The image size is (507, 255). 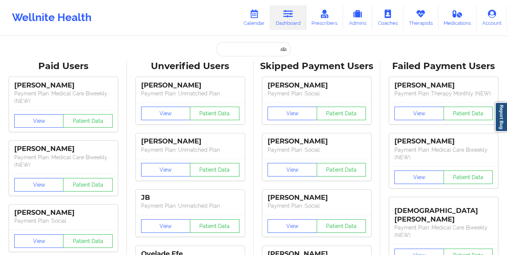 I want to click on div: Unverified Users, so click(x=190, y=66).